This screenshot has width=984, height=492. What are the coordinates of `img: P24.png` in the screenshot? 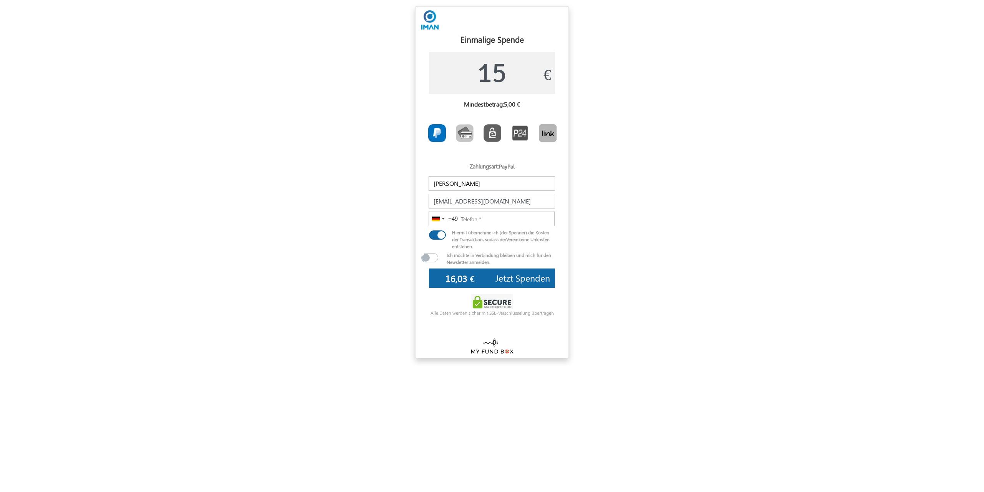 It's located at (520, 133).